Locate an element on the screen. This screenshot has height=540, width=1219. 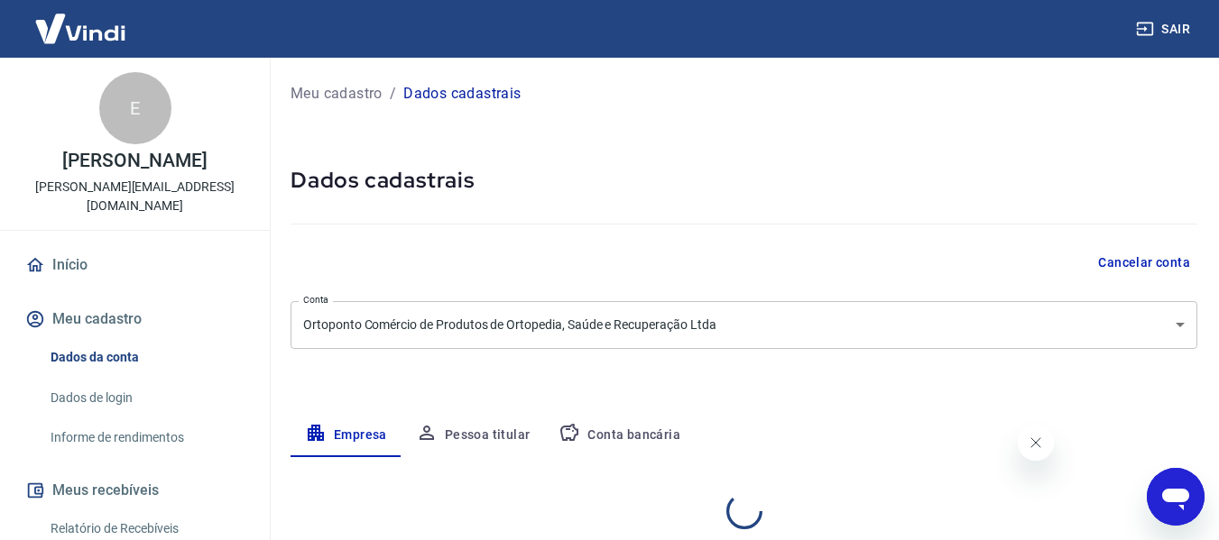
button: Empresa is located at coordinates (345, 436).